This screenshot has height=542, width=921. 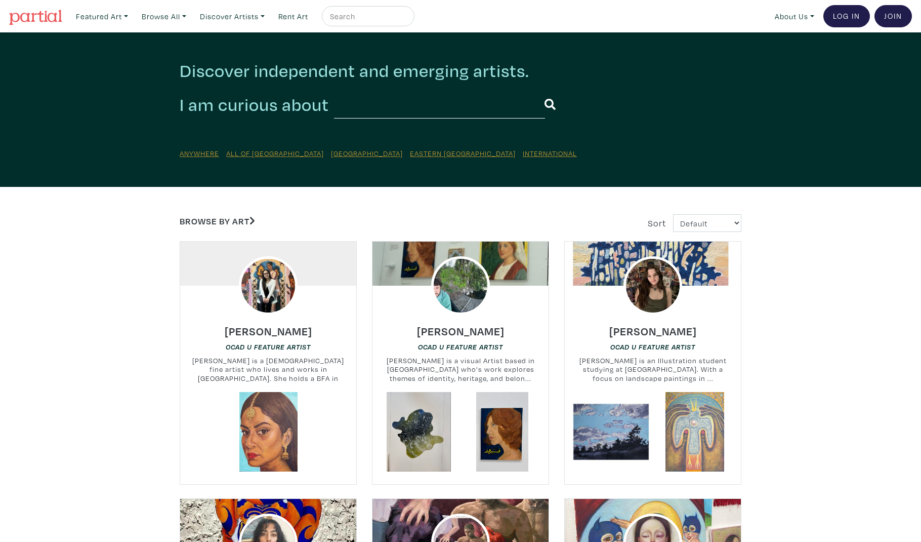 I want to click on u: International, so click(x=550, y=153).